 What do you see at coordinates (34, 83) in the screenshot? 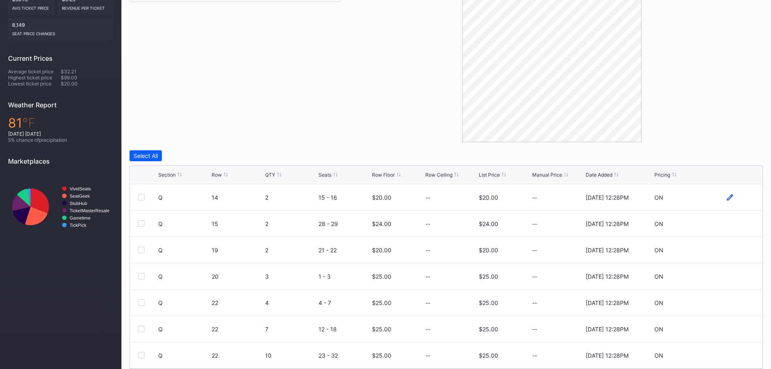
I see `div: Lowest ticket price` at bounding box center [34, 83].